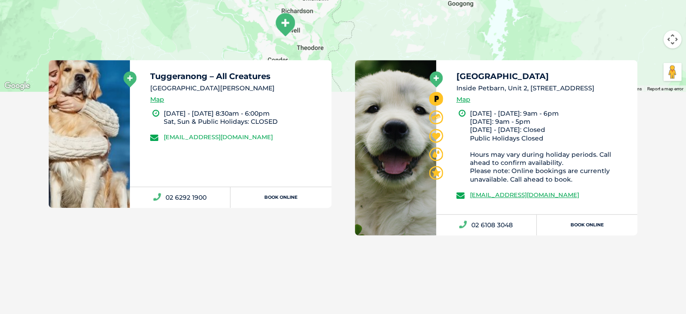  I want to click on button: Drag Pegman onto the map to open Street View, so click(673, 72).